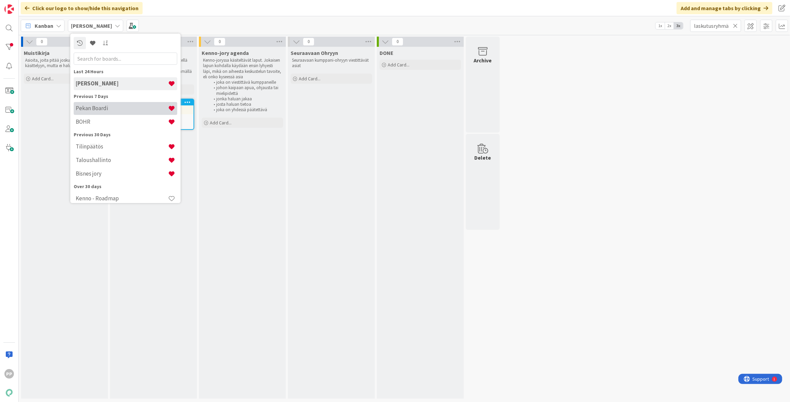  What do you see at coordinates (660, 26) in the screenshot?
I see `span: 1x` at bounding box center [660, 26].